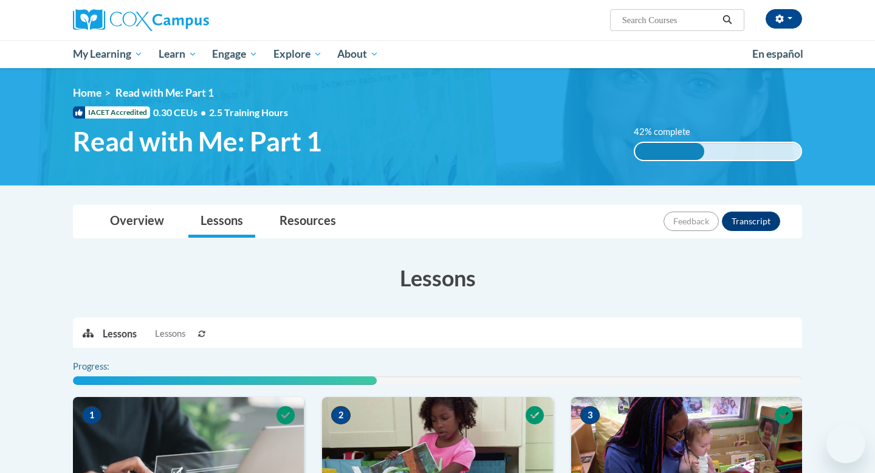 Image resolution: width=875 pixels, height=473 pixels. What do you see at coordinates (170, 334) in the screenshot?
I see `span: Lessons` at bounding box center [170, 334].